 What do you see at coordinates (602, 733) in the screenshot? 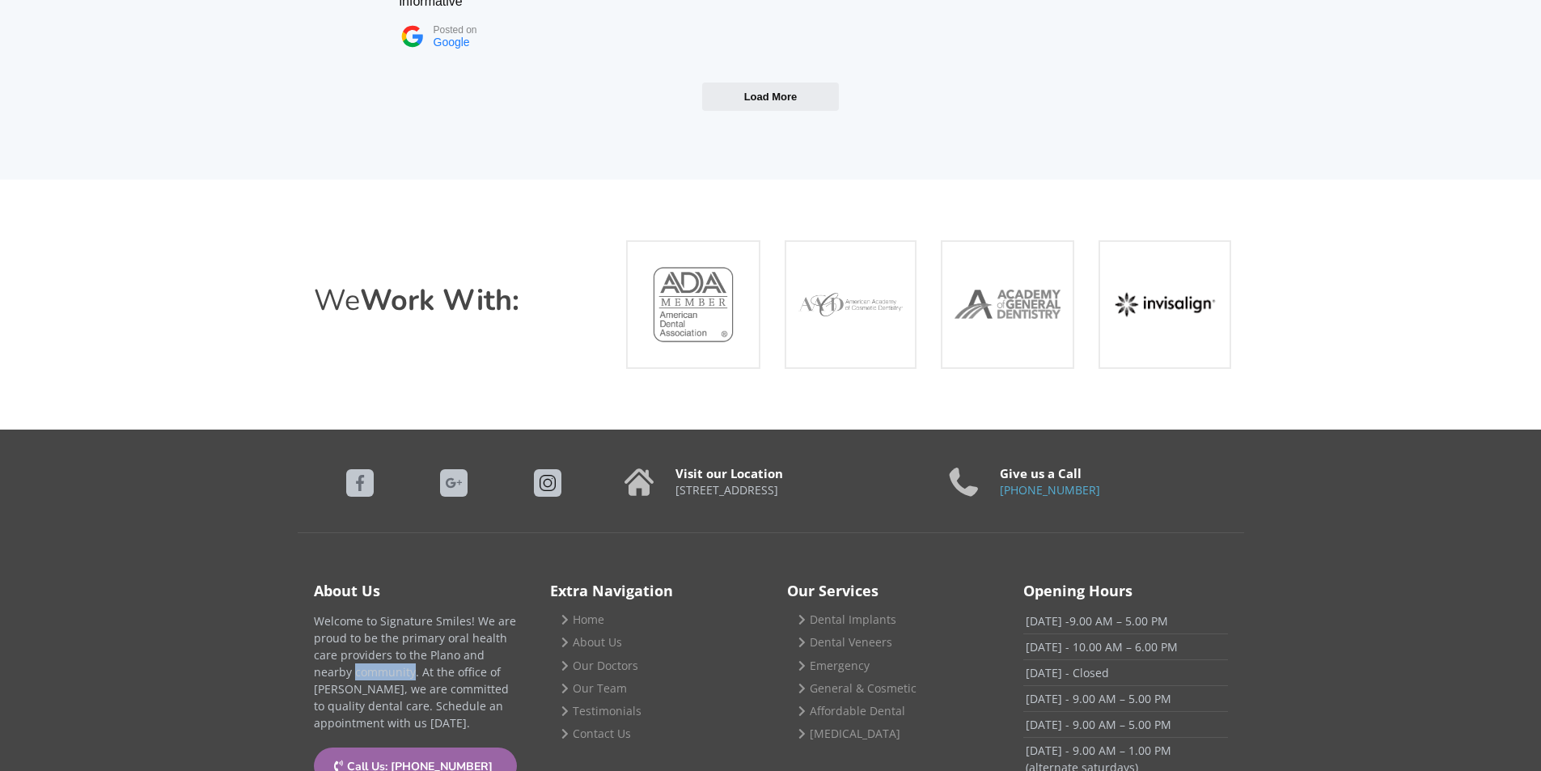
I see `a: Contact Us` at bounding box center [602, 733].